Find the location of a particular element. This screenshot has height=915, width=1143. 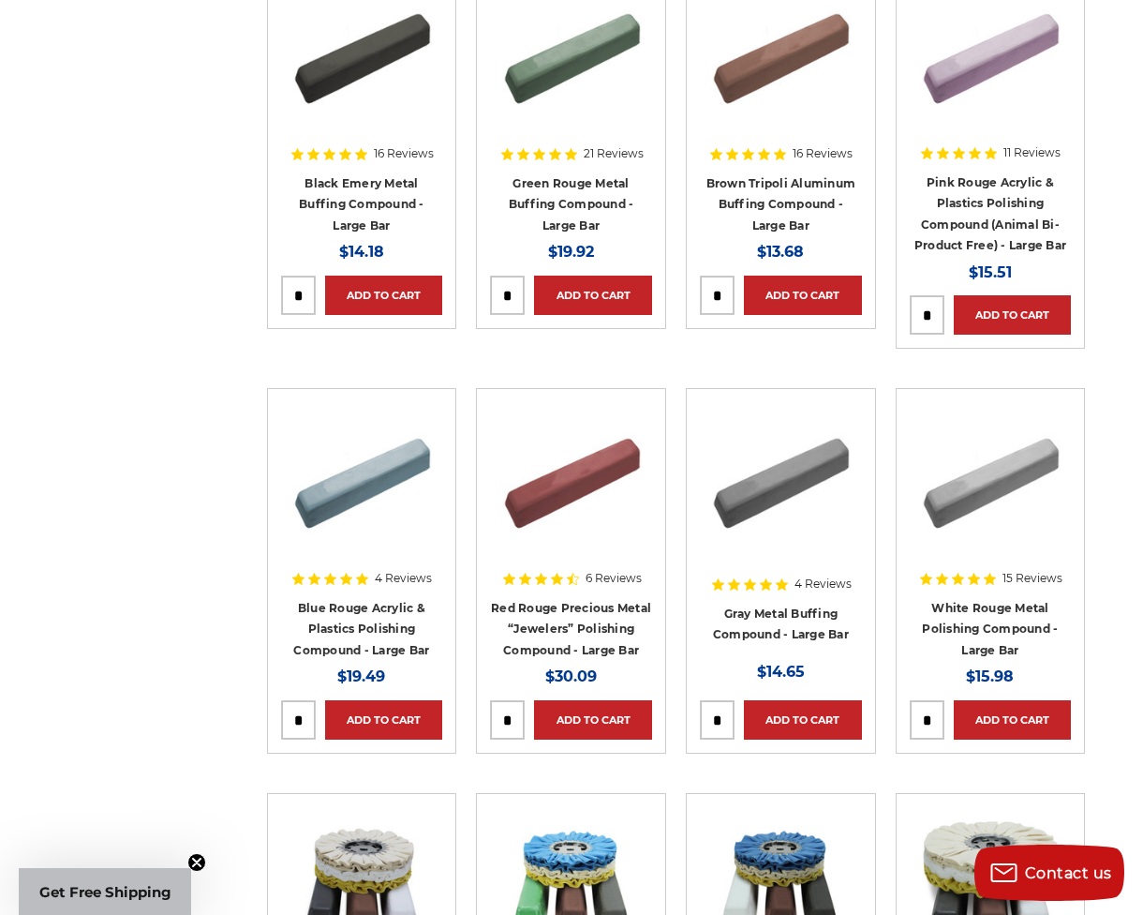

img: Gray Buffing Compound is located at coordinates (781, 477).